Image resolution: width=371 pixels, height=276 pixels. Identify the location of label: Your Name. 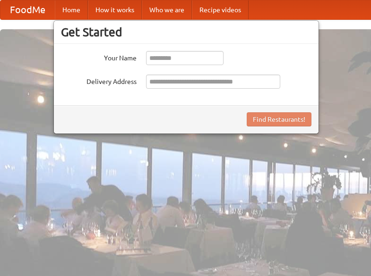
(99, 57).